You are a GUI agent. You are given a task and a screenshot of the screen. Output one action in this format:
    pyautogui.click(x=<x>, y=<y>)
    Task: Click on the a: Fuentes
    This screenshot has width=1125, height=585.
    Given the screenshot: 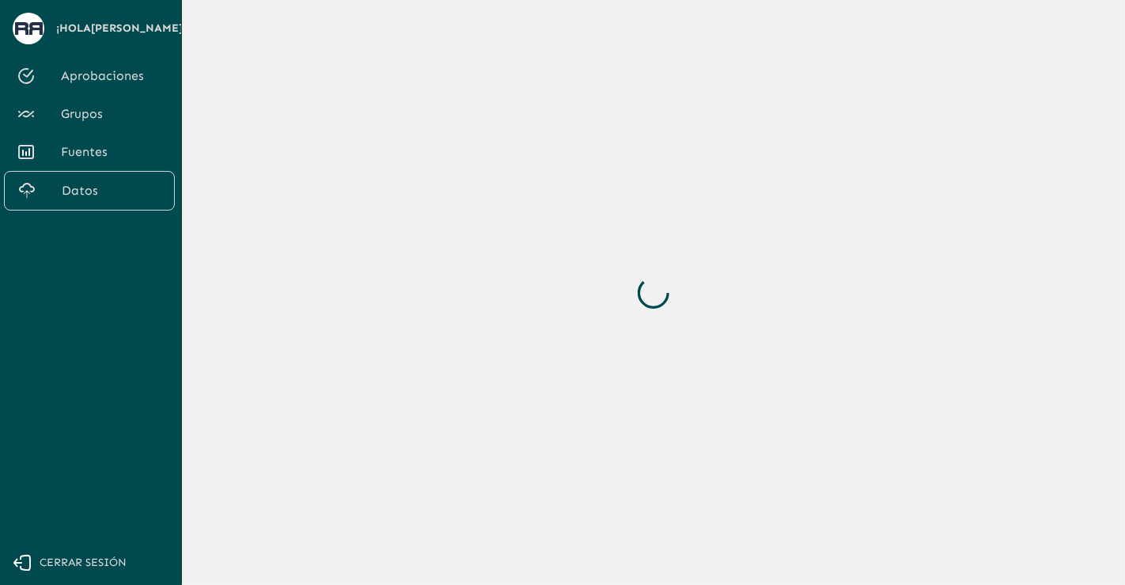 What is the action you would take?
    pyautogui.click(x=89, y=152)
    